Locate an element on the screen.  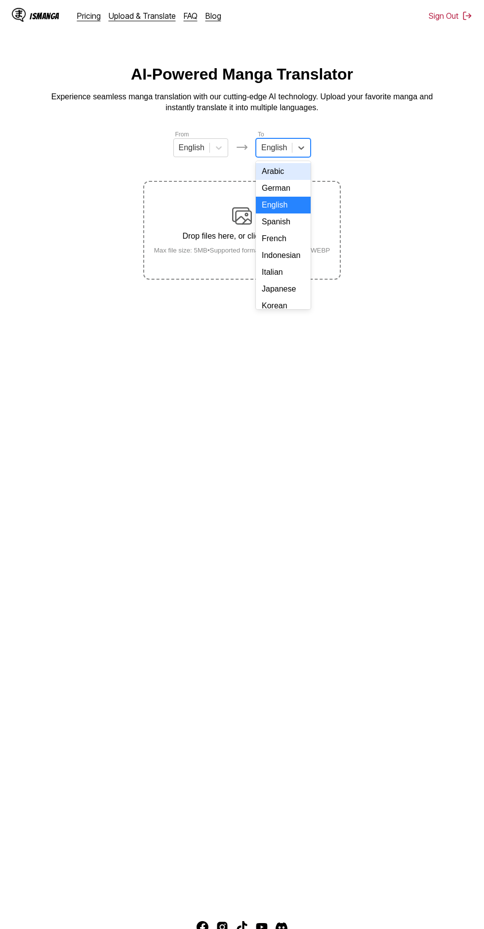
div: Indonesian is located at coordinates (283, 255).